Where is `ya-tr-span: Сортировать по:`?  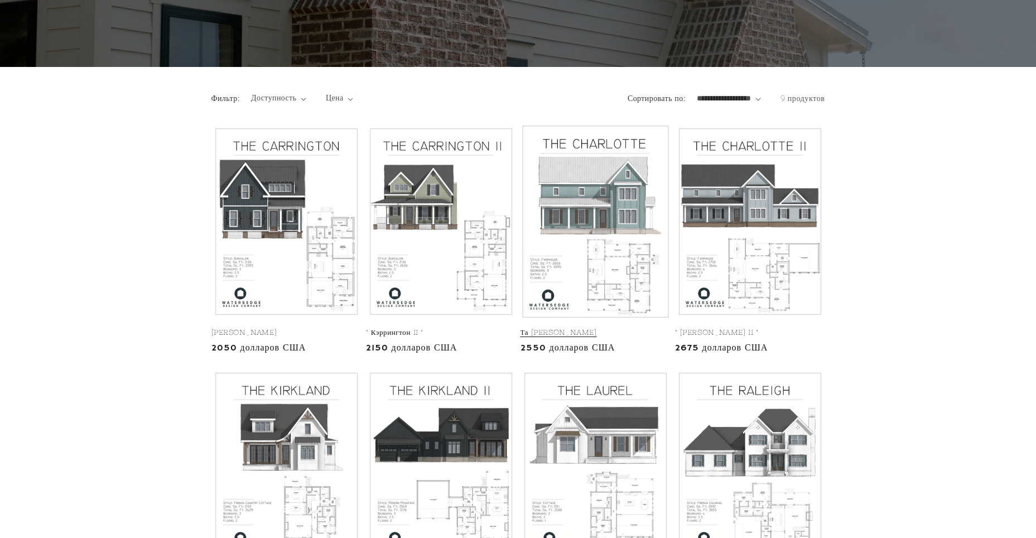 ya-tr-span: Сортировать по: is located at coordinates (656, 98).